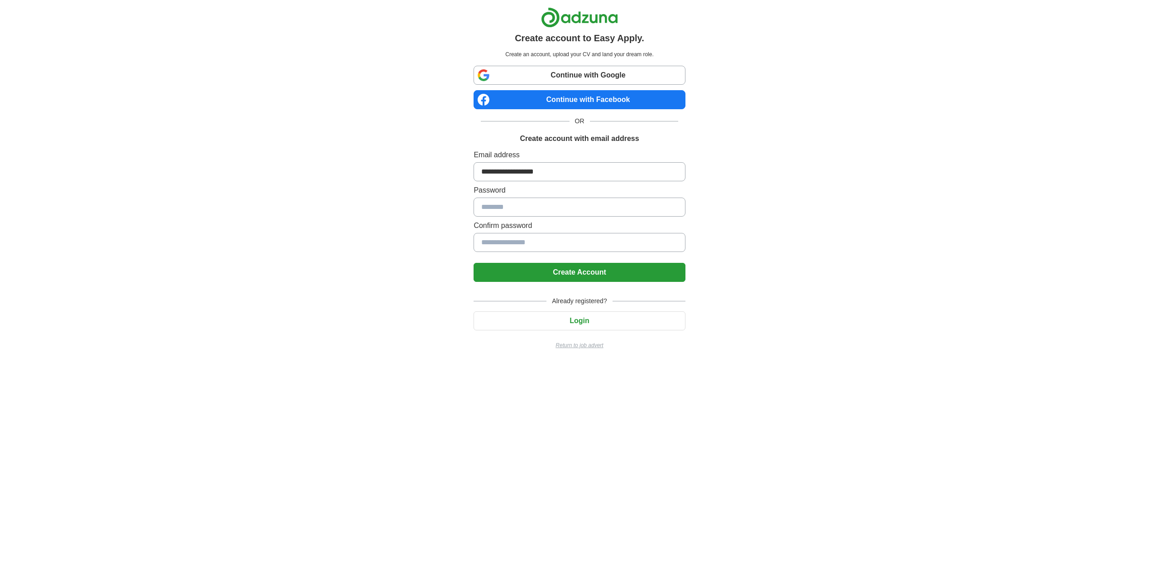  What do you see at coordinates (579, 272) in the screenshot?
I see `button: Create Account` at bounding box center [579, 272].